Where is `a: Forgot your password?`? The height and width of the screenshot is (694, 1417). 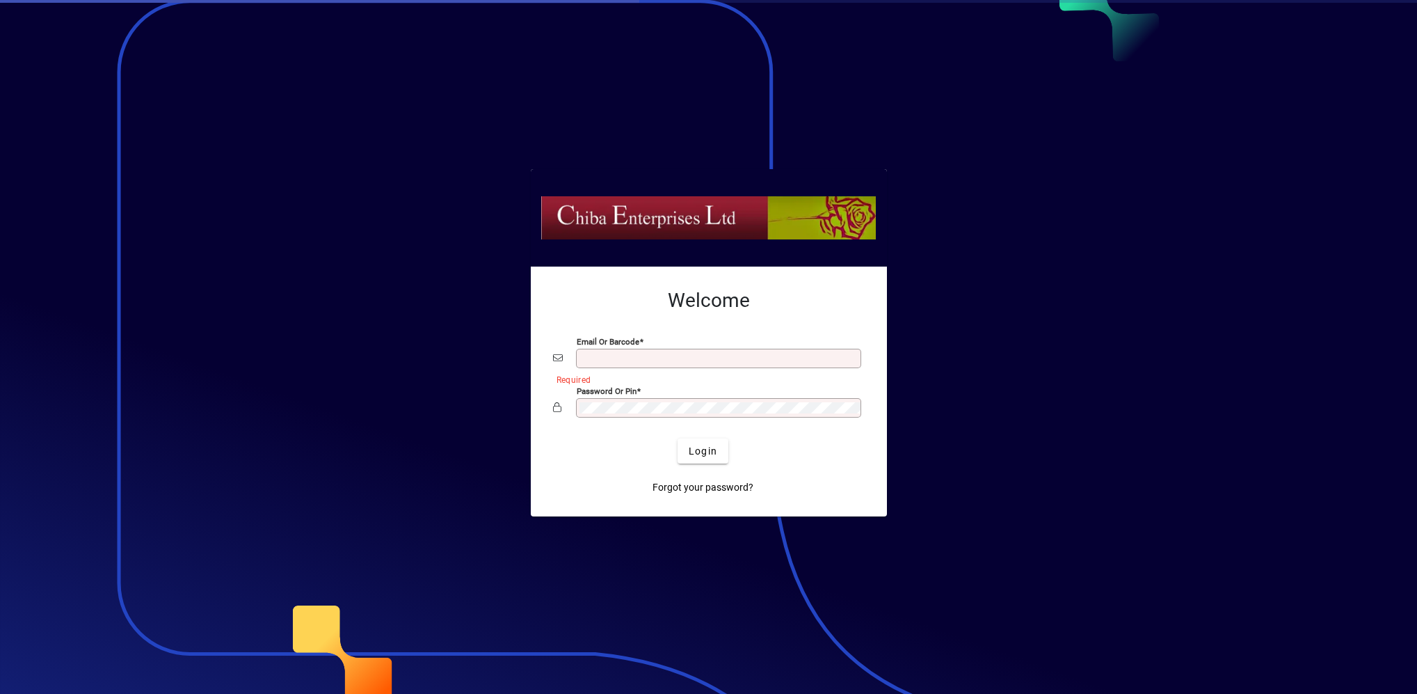 a: Forgot your password? is located at coordinates (703, 487).